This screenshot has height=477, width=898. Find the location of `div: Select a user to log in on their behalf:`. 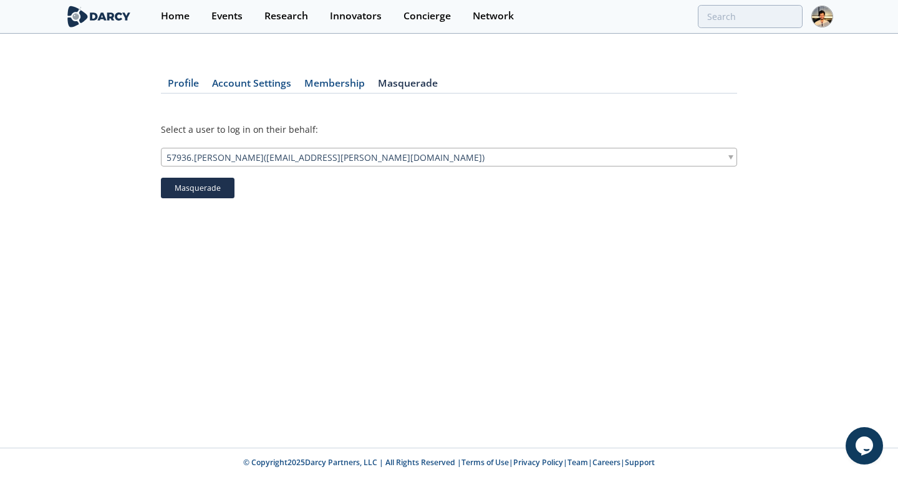

div: Select a user to log in on their behalf: is located at coordinates (449, 130).